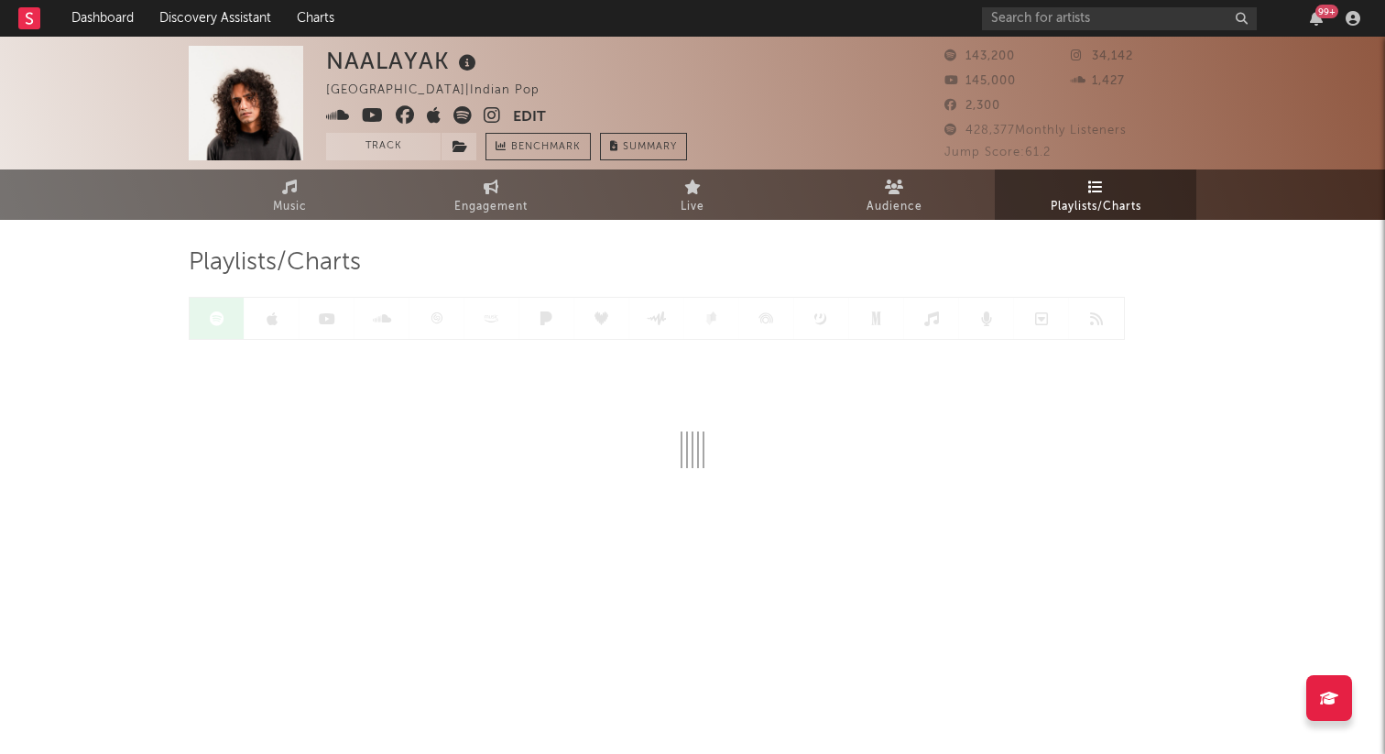  I want to click on button: Summary, so click(643, 147).